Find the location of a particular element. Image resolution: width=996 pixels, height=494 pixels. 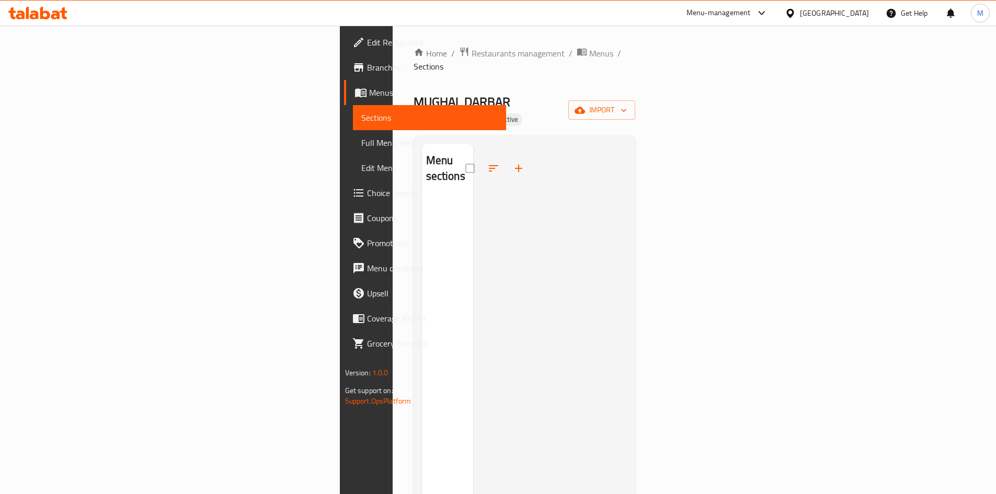

span: Restaurants management is located at coordinates (518, 53).